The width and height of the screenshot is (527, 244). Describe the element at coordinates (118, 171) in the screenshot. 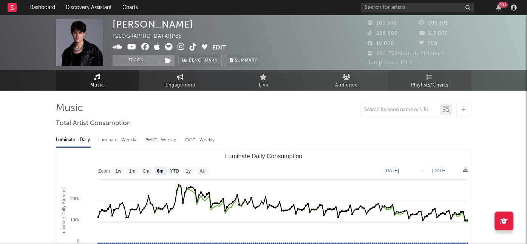

I see `text: 1w` at that location.